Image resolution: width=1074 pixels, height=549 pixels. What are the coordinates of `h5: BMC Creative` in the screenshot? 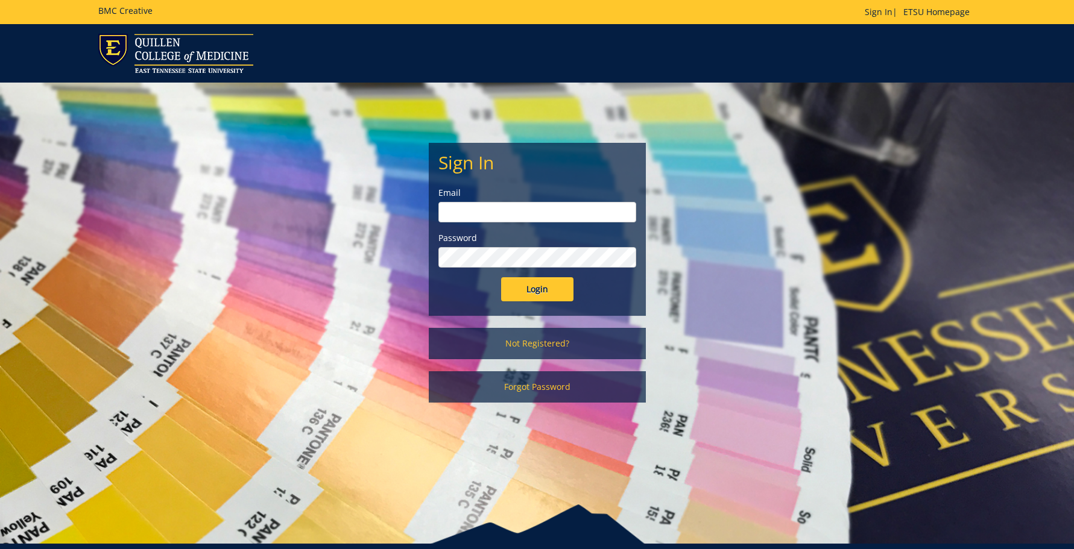 It's located at (125, 10).